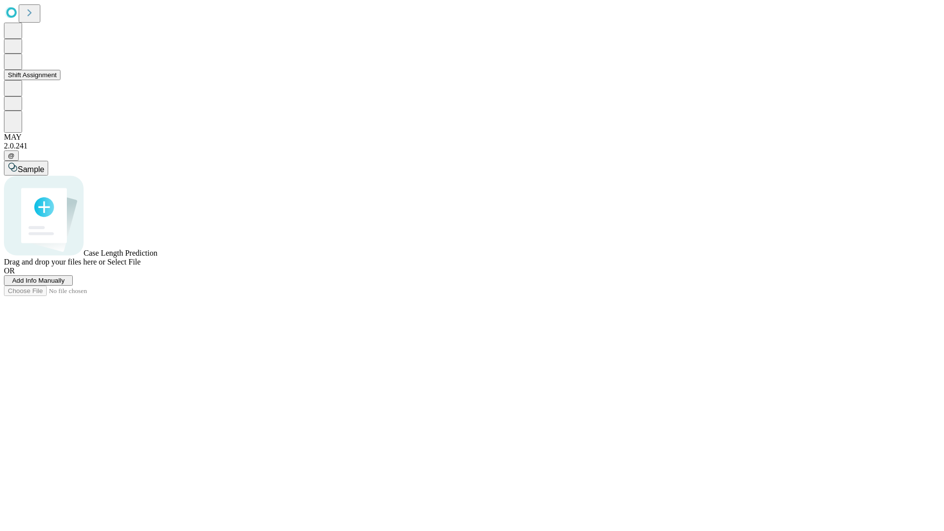 The width and height of the screenshot is (944, 531). I want to click on span: Case Length Prediction, so click(120, 253).